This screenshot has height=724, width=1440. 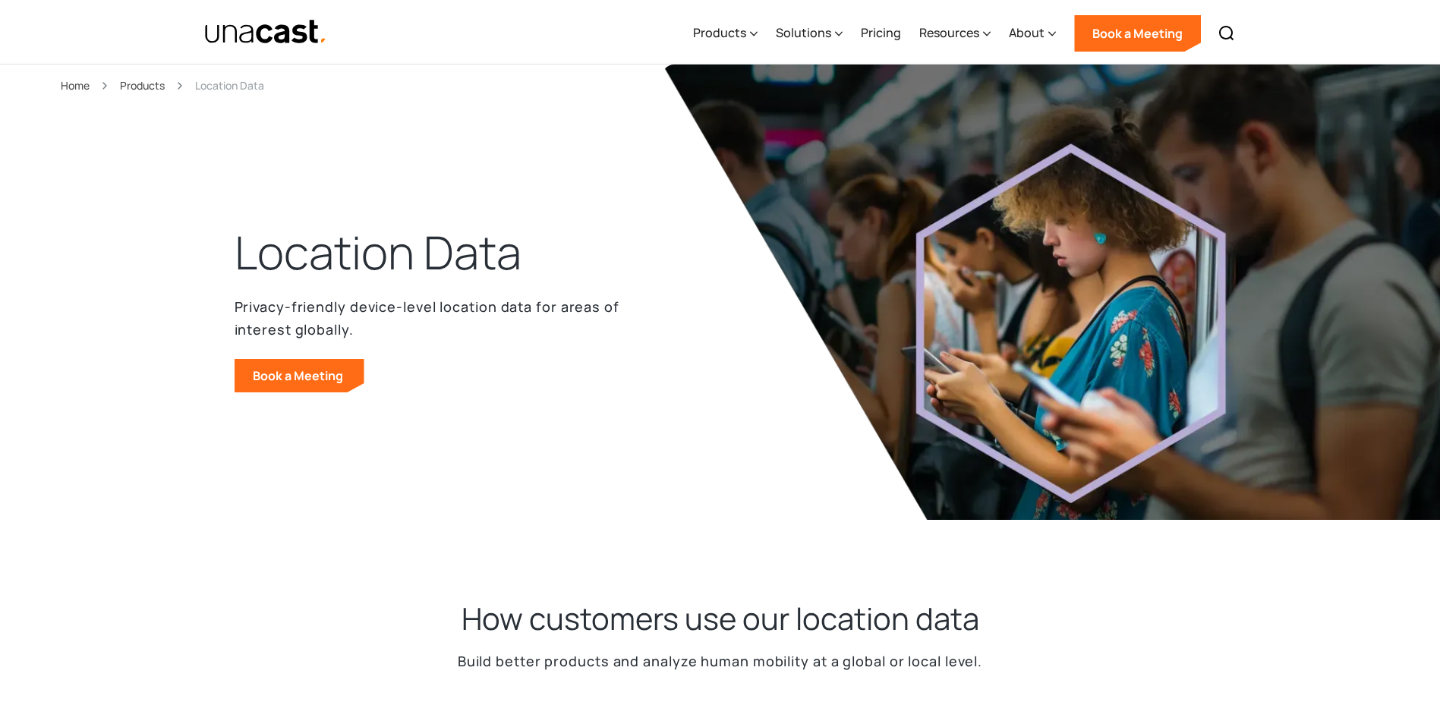 I want to click on p: Privacy-friendly device-level location data for areas of interest globally., so click(x=432, y=318).